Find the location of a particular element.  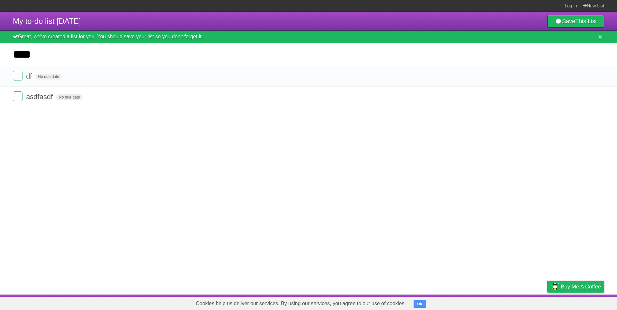

a: Terms is located at coordinates (524, 302).